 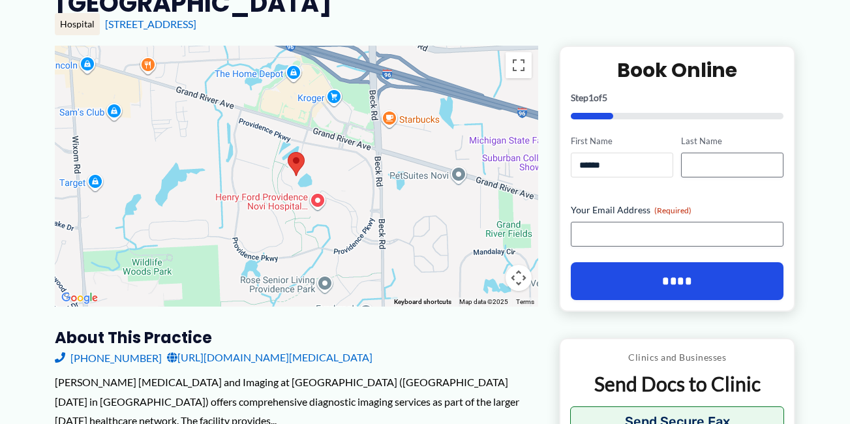 What do you see at coordinates (525, 301) in the screenshot?
I see `a: Terms (opens in new tab)` at bounding box center [525, 301].